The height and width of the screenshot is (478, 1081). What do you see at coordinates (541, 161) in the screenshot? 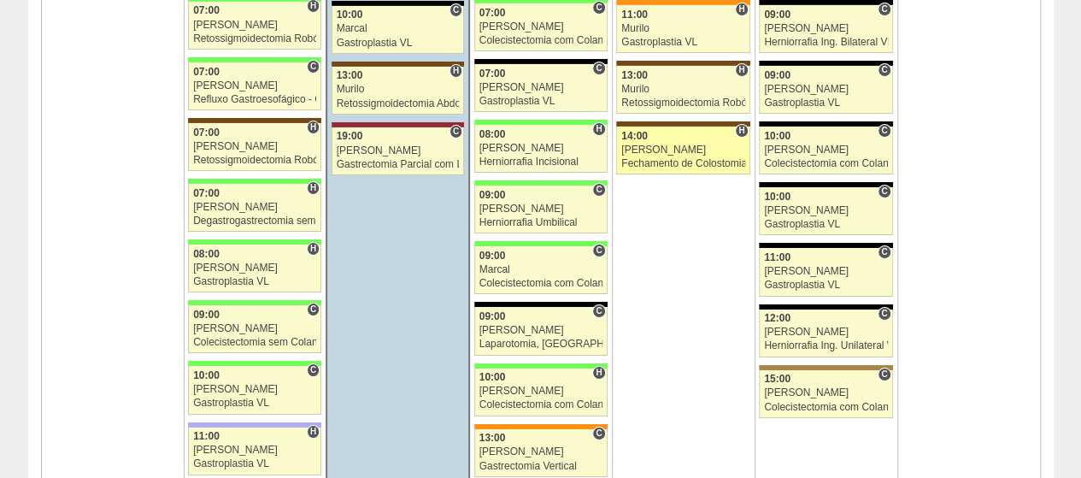
I see `div: Herniorrafia Incisional` at bounding box center [541, 161].